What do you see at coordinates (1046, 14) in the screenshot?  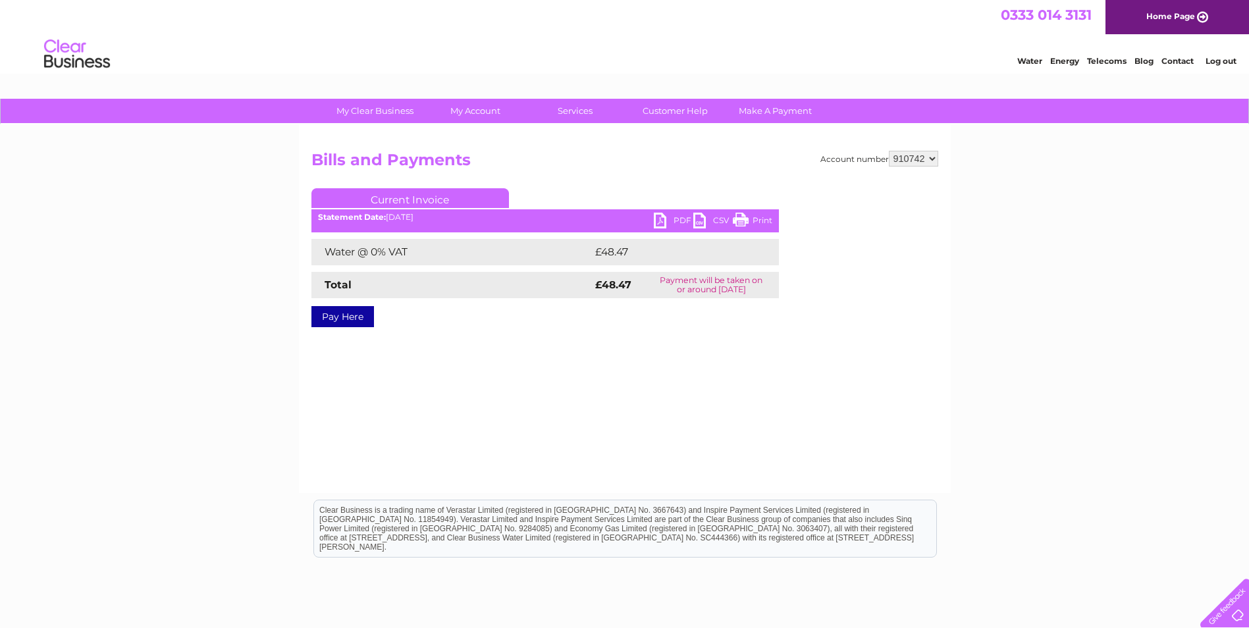 I see `a: 0333 014 3131` at bounding box center [1046, 14].